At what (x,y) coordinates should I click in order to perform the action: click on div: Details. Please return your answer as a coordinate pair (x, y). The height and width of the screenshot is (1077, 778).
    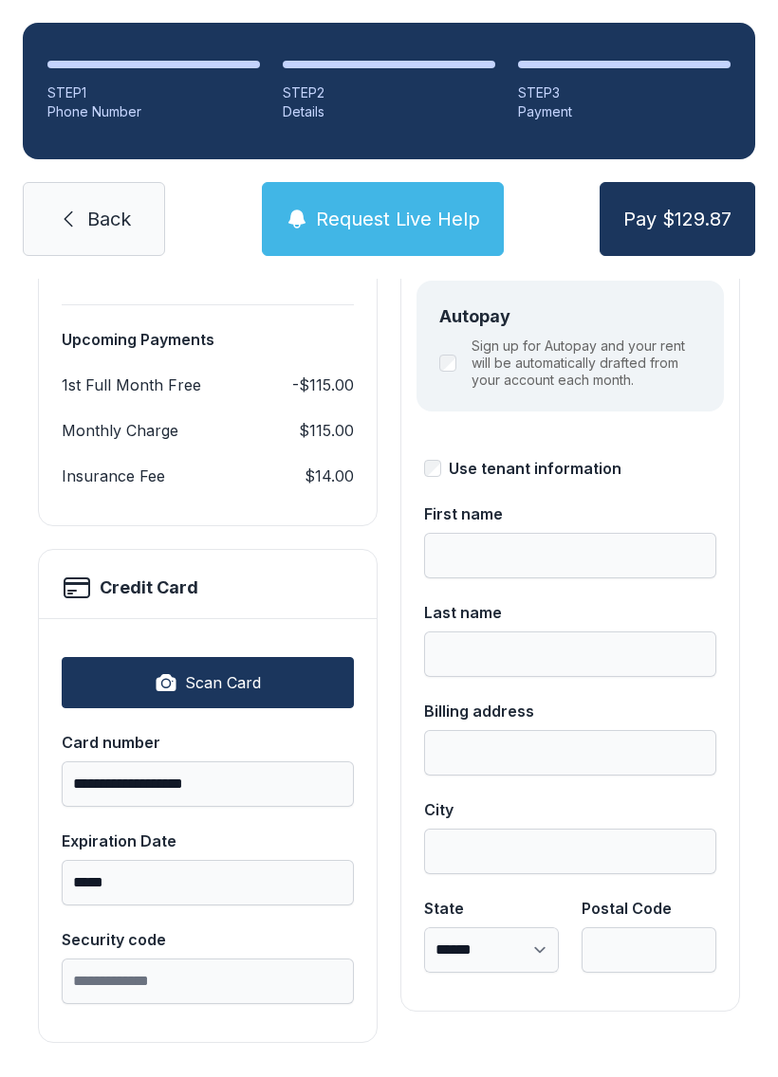
    Looking at the image, I should click on (389, 112).